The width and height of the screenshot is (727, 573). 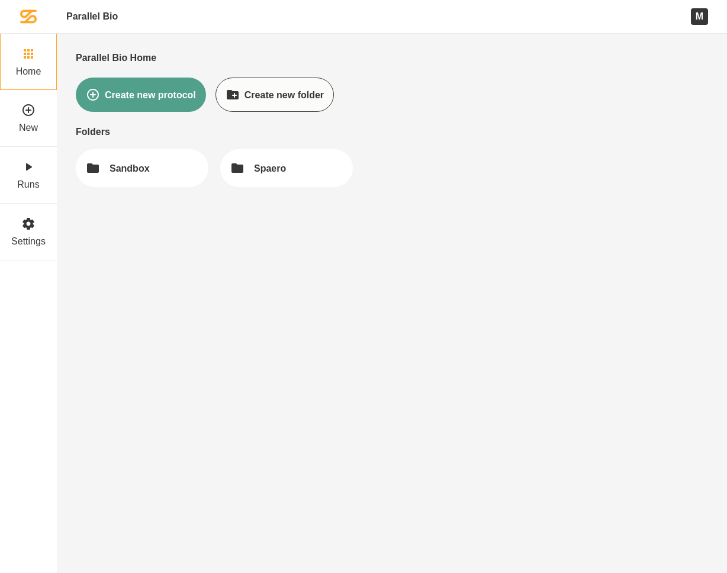 I want to click on div: Spaero, so click(x=270, y=168).